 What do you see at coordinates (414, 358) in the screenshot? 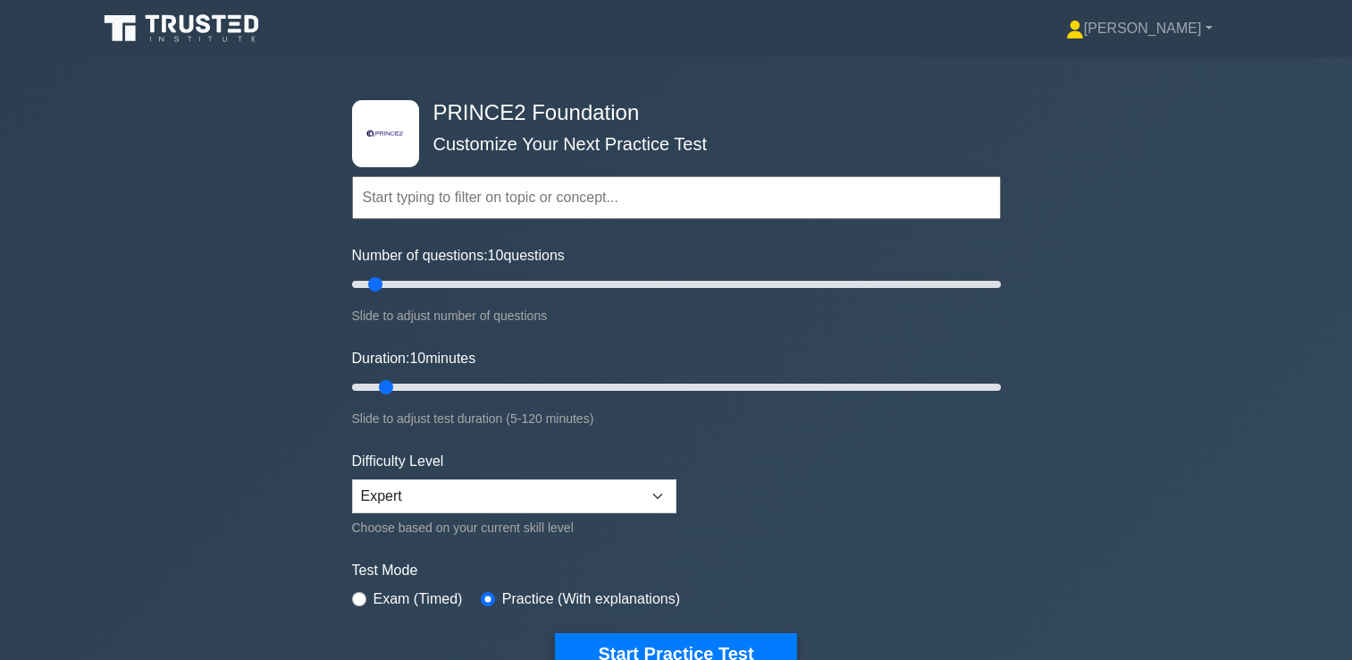
I see `label: Duration: minutes` at bounding box center [414, 358].